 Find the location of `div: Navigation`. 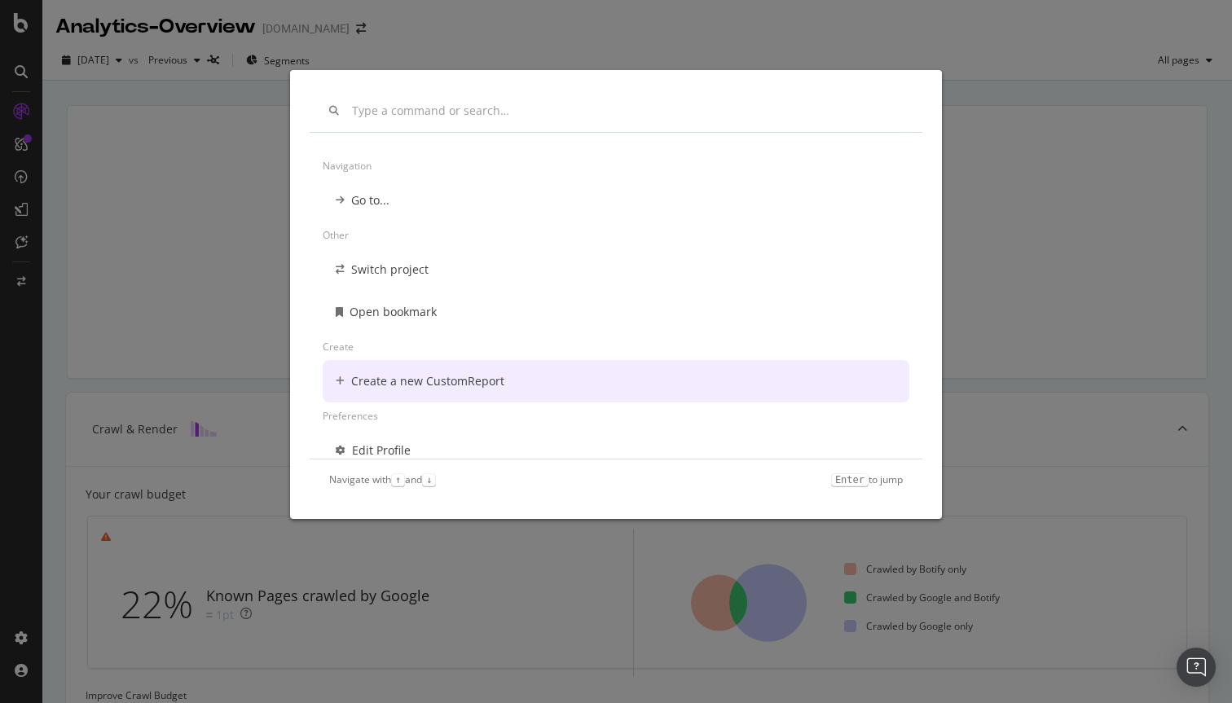

div: Navigation is located at coordinates (616, 165).